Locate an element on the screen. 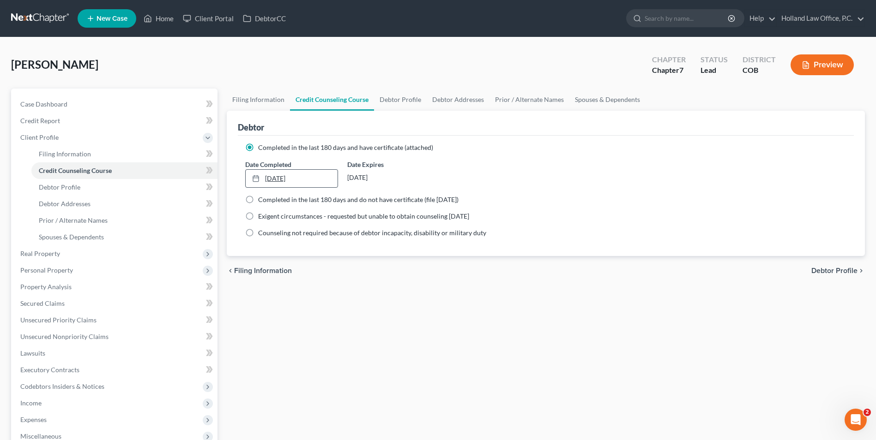 The height and width of the screenshot is (440, 876). span: Lawsuits is located at coordinates (33, 353).